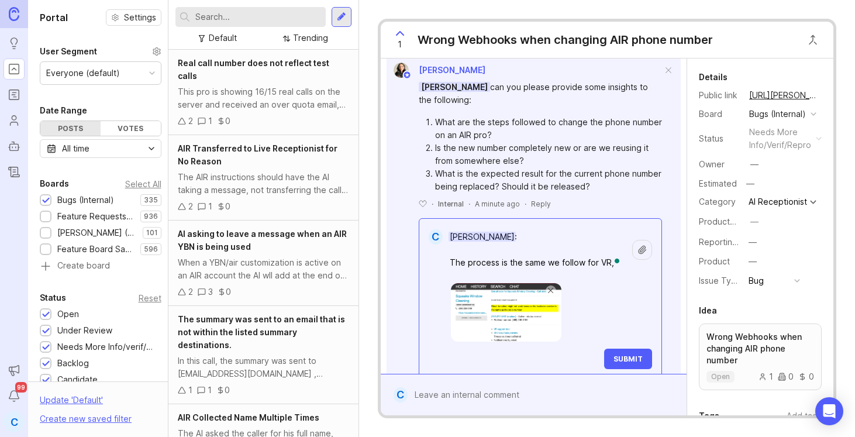  Describe the element at coordinates (152, 233) in the screenshot. I see `p: 101` at that location.